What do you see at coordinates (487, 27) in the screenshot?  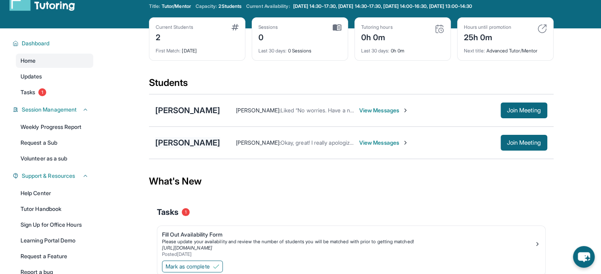 I see `div: Hours until promotion` at bounding box center [487, 27].